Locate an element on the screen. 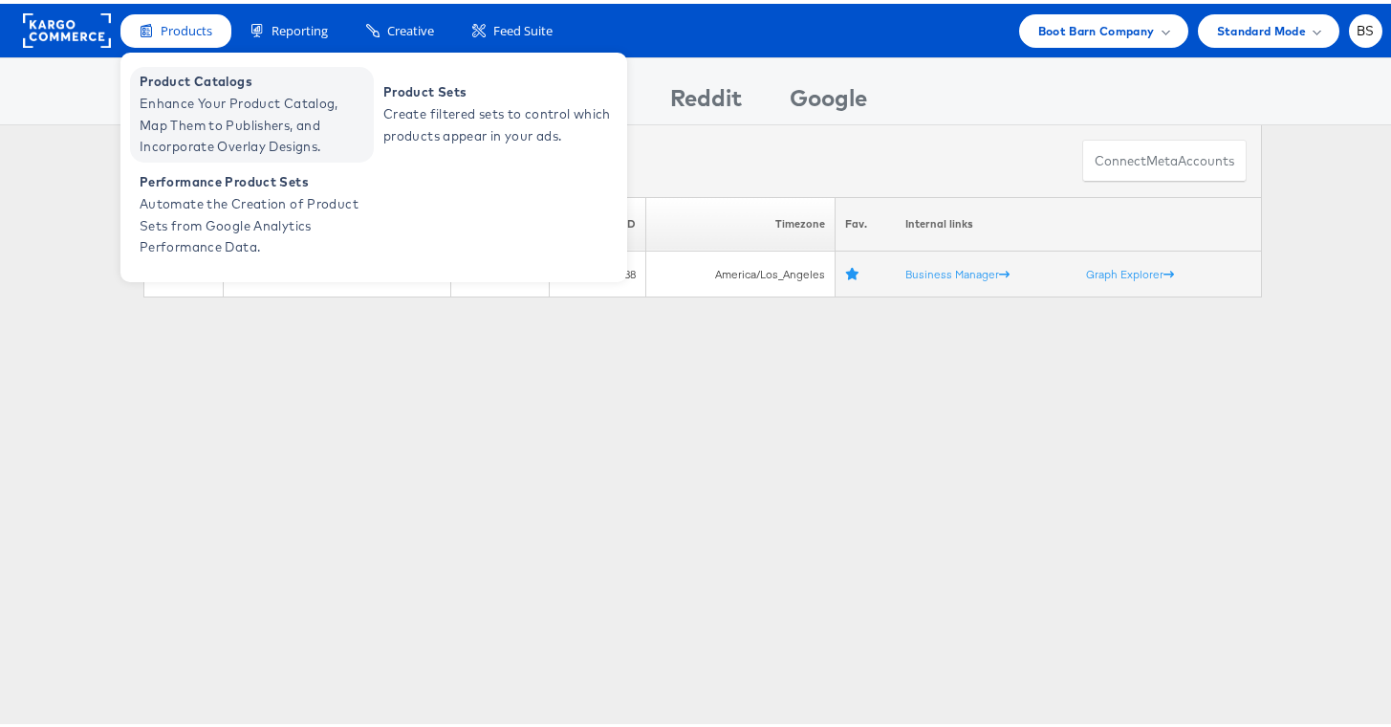 Image resolution: width=1391 pixels, height=727 pixels. a: Graph Explorer is located at coordinates (1130, 270).